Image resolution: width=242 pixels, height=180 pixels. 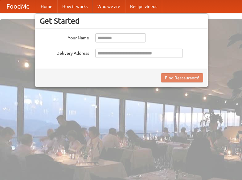 I want to click on a: Who we are, so click(x=109, y=6).